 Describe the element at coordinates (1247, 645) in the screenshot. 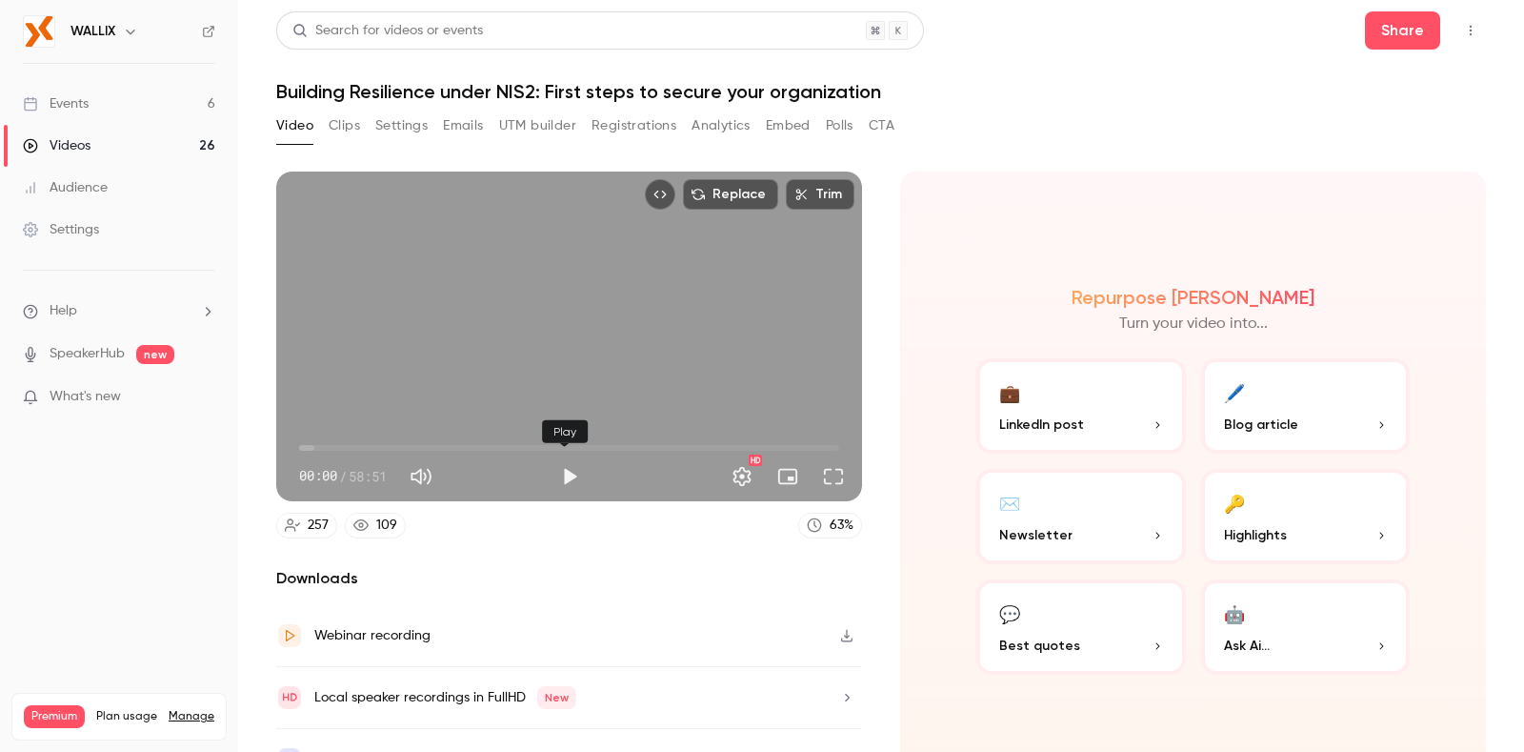

I see `span: Ask Ai...` at that location.